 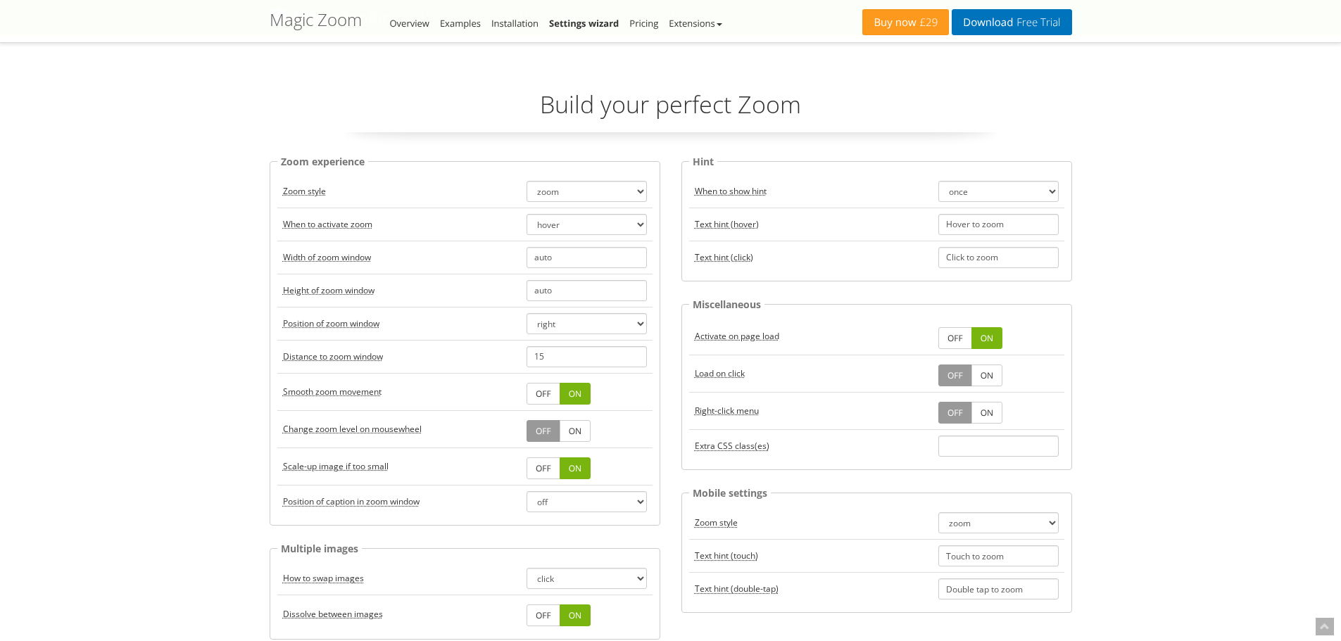 What do you see at coordinates (322, 161) in the screenshot?
I see `legend: Zoom experience` at bounding box center [322, 161].